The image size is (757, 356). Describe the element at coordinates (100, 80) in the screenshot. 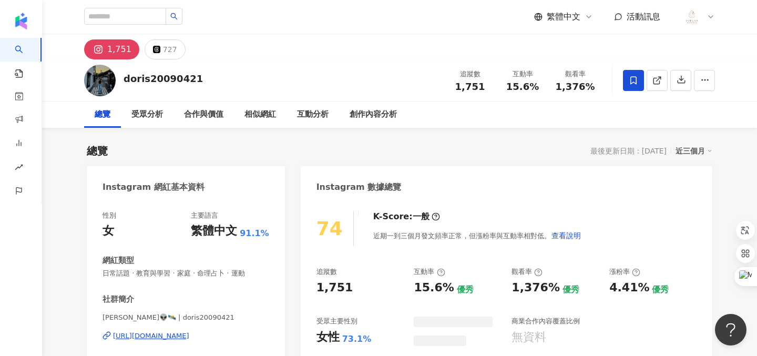

I see `img: KOL Avatar` at that location.